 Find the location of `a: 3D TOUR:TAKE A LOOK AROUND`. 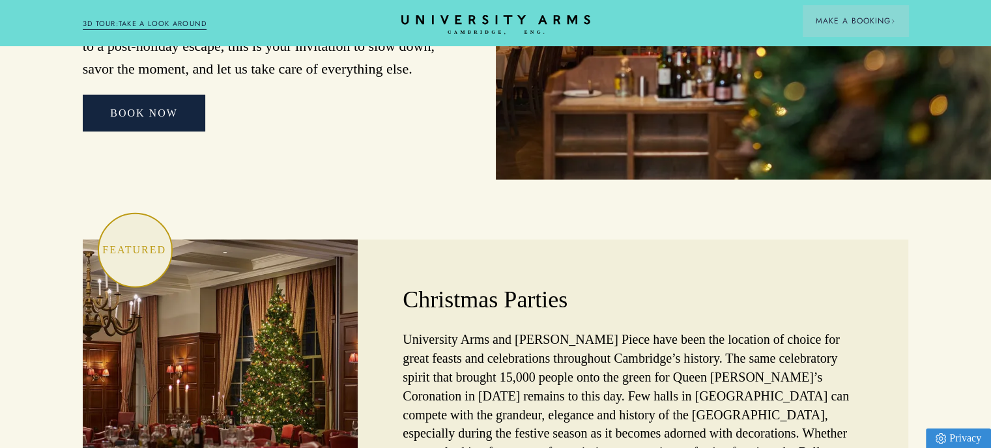

a: 3D TOUR:TAKE A LOOK AROUND is located at coordinates (145, 24).